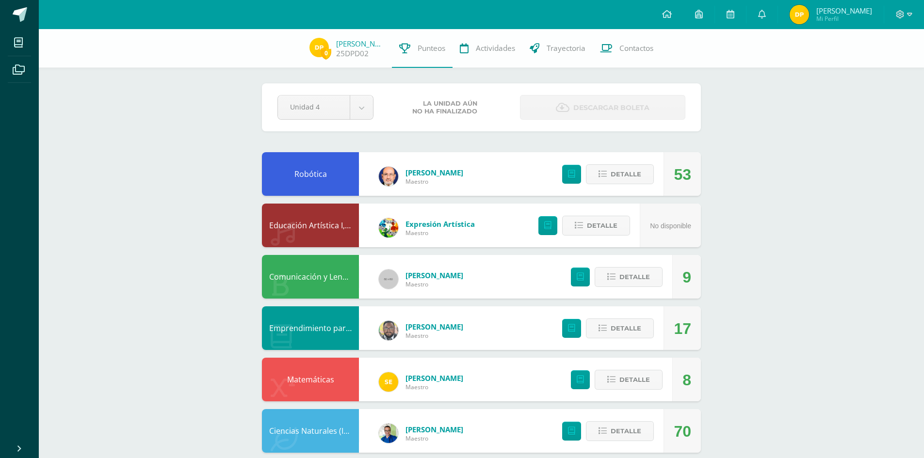 This screenshot has height=458, width=924. What do you see at coordinates (495, 48) in the screenshot?
I see `span: Actividades` at bounding box center [495, 48].